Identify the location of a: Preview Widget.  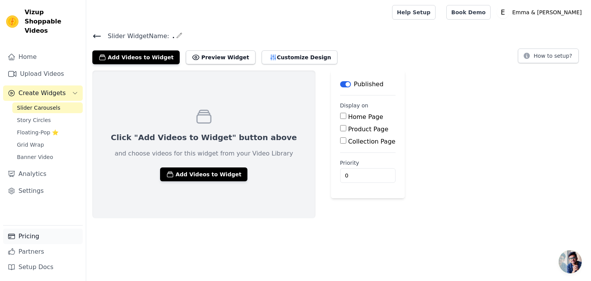
(221, 57).